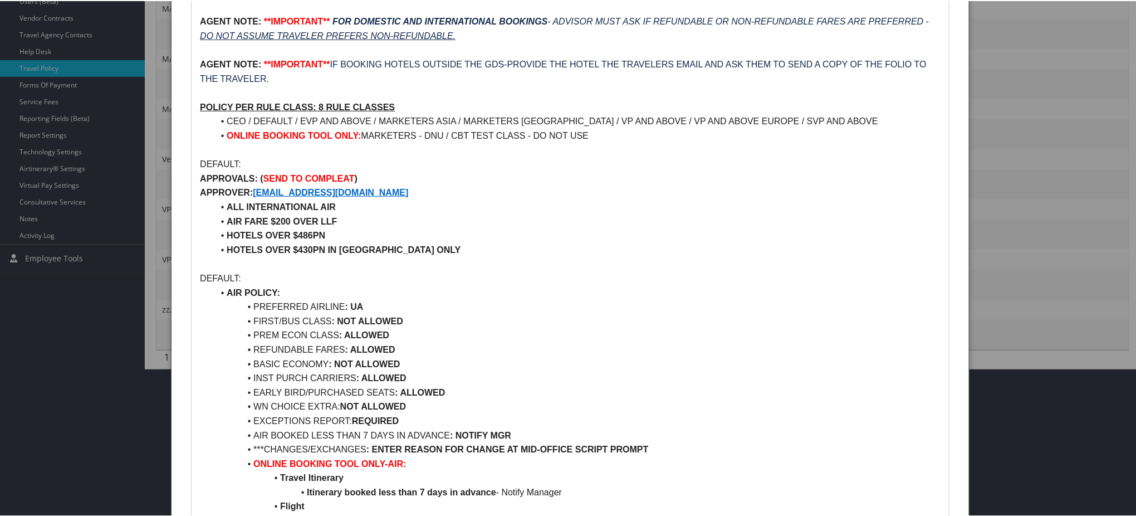  Describe the element at coordinates (229, 177) in the screenshot. I see `strong: APPROVALS:` at that location.